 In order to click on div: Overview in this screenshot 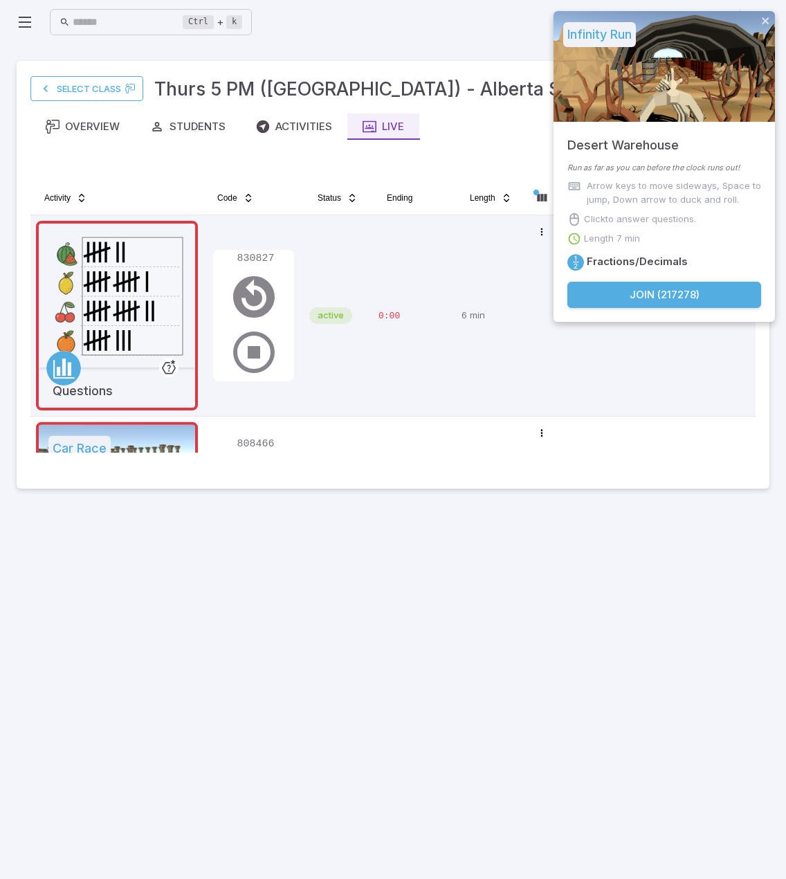, I will do `click(82, 127)`.